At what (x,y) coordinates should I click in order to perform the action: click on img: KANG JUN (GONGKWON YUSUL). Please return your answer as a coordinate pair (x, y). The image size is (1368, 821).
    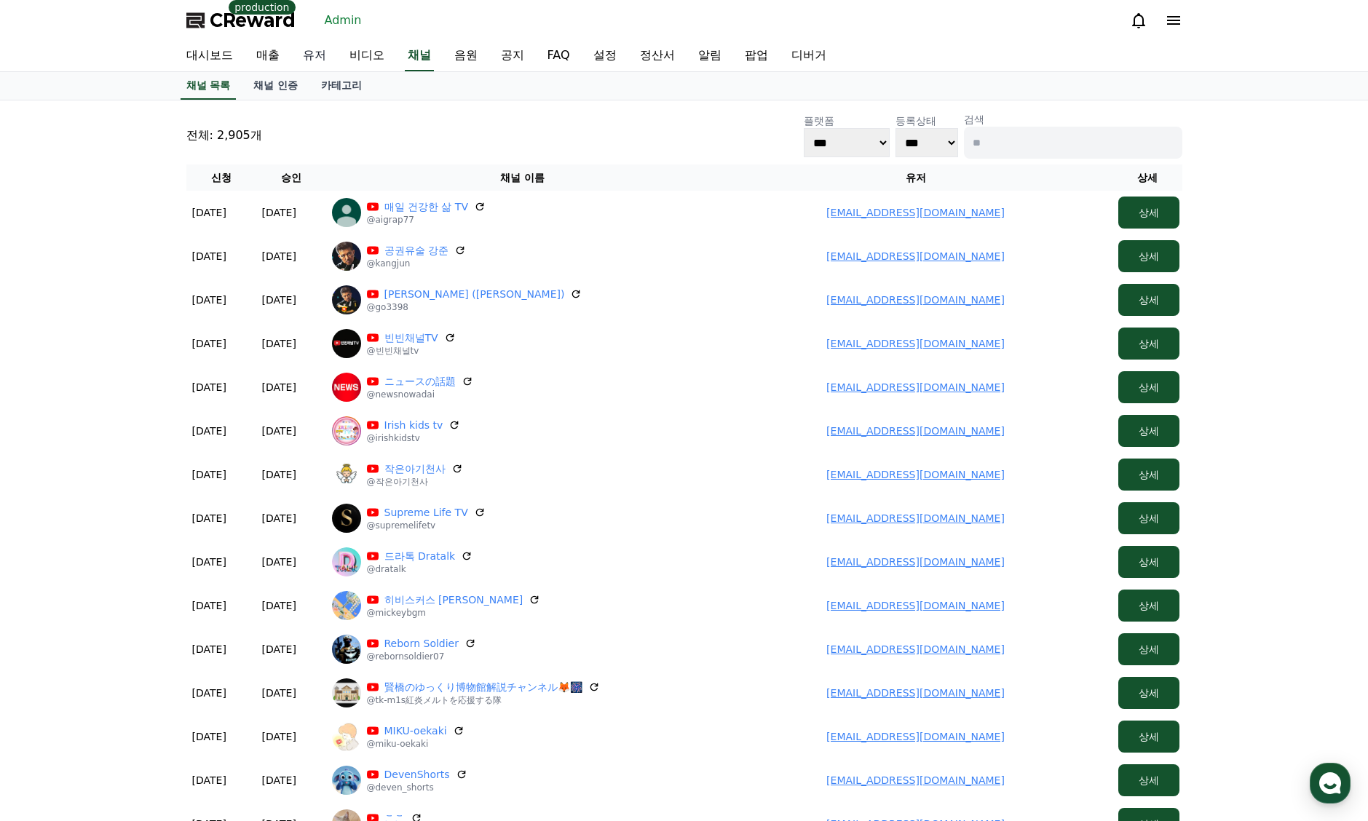
    Looking at the image, I should click on (347, 300).